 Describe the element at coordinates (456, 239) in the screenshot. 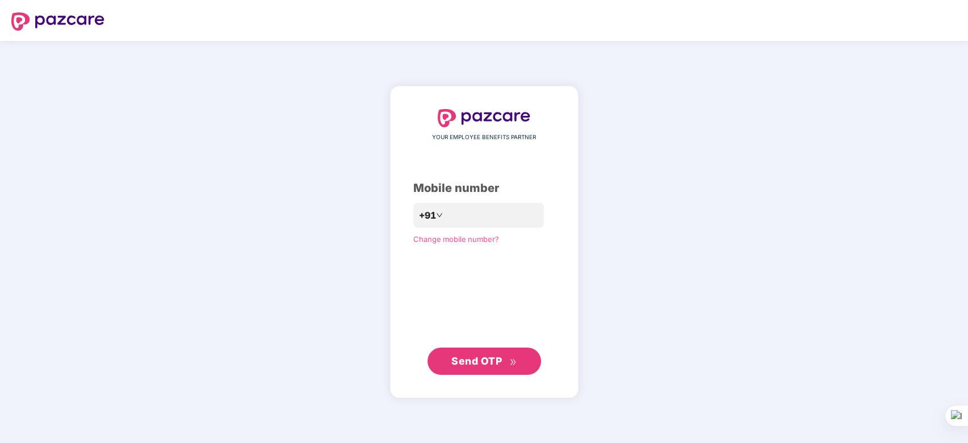

I see `a: Change mobile number?` at that location.